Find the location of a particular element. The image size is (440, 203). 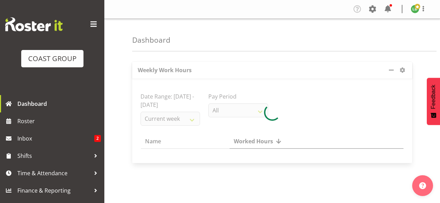

span: Dashboard is located at coordinates (59, 104).